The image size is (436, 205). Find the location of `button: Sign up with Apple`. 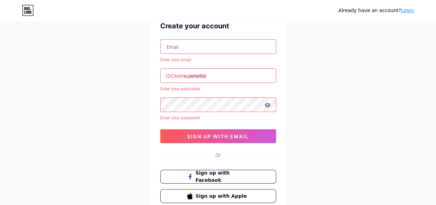

button: Sign up with Apple is located at coordinates (218, 196).